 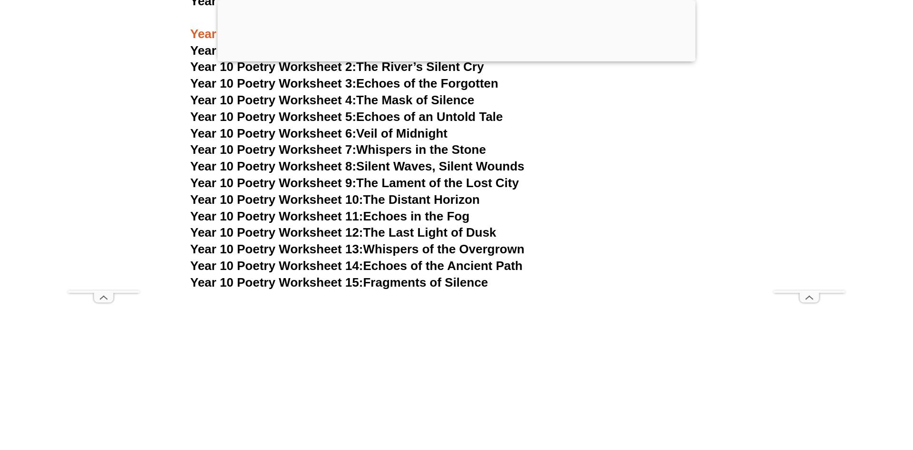 What do you see at coordinates (273, 50) in the screenshot?
I see `span: Year 10 Poetry Worksheet 1:` at bounding box center [273, 50].